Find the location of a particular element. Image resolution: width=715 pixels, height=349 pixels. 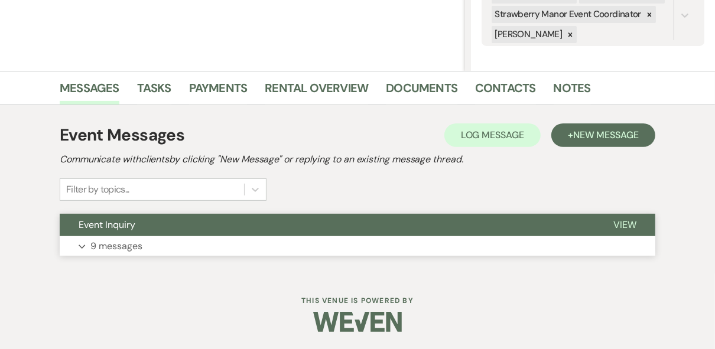

a: Payments is located at coordinates (218, 92).